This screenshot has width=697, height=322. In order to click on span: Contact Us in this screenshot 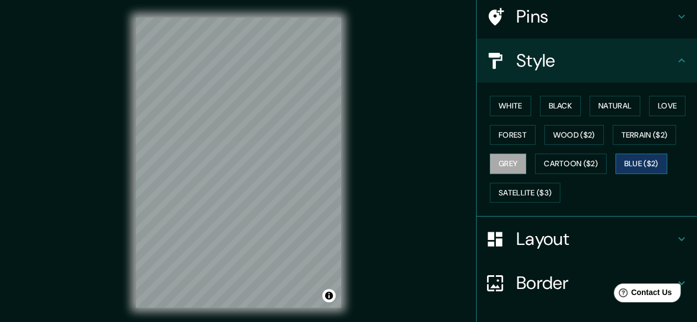, I will do `click(52, 13)`.